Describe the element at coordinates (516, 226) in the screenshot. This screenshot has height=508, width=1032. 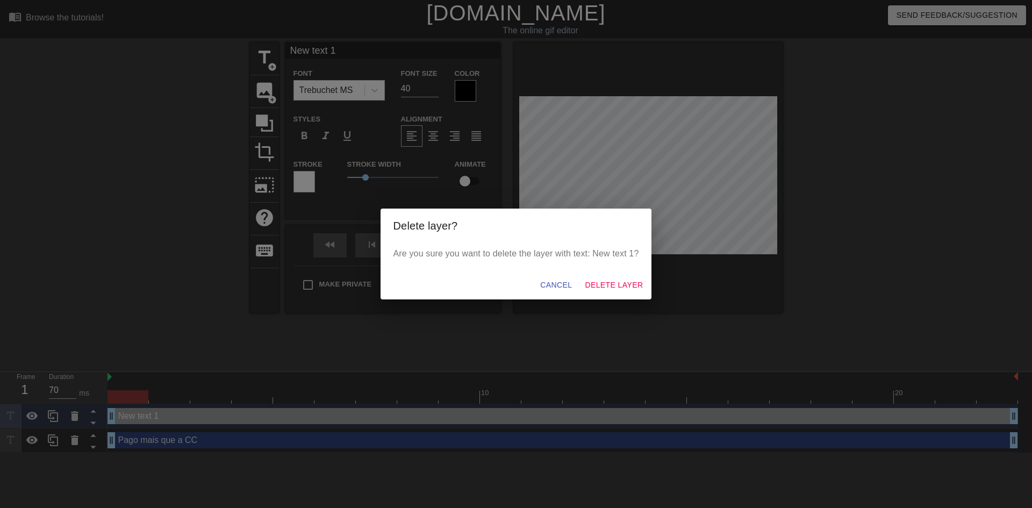
I see `h2: Delete layer?` at that location.